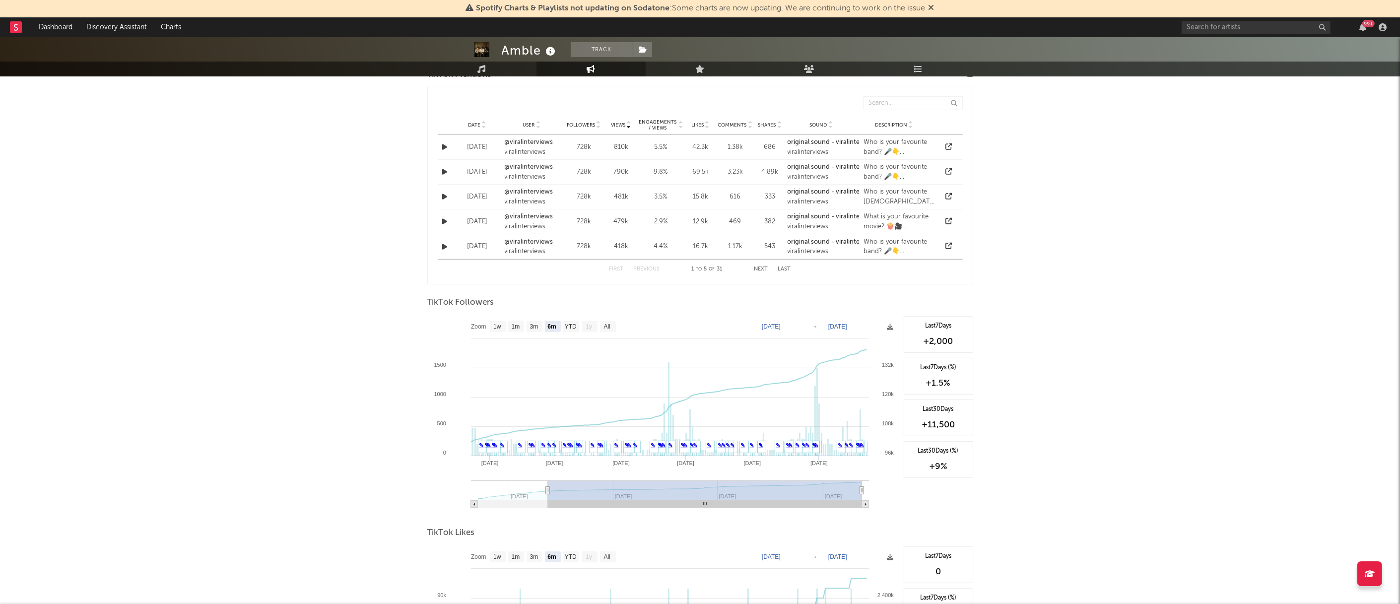  I want to click on input: Search..., so click(913, 103).